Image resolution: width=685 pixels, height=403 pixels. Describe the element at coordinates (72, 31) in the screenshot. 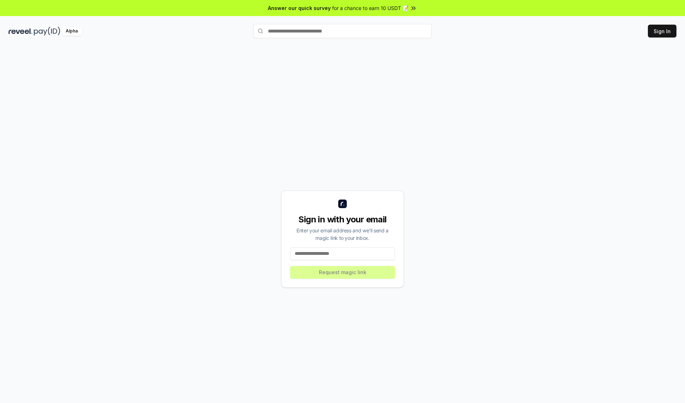

I see `div: Alpha` at that location.